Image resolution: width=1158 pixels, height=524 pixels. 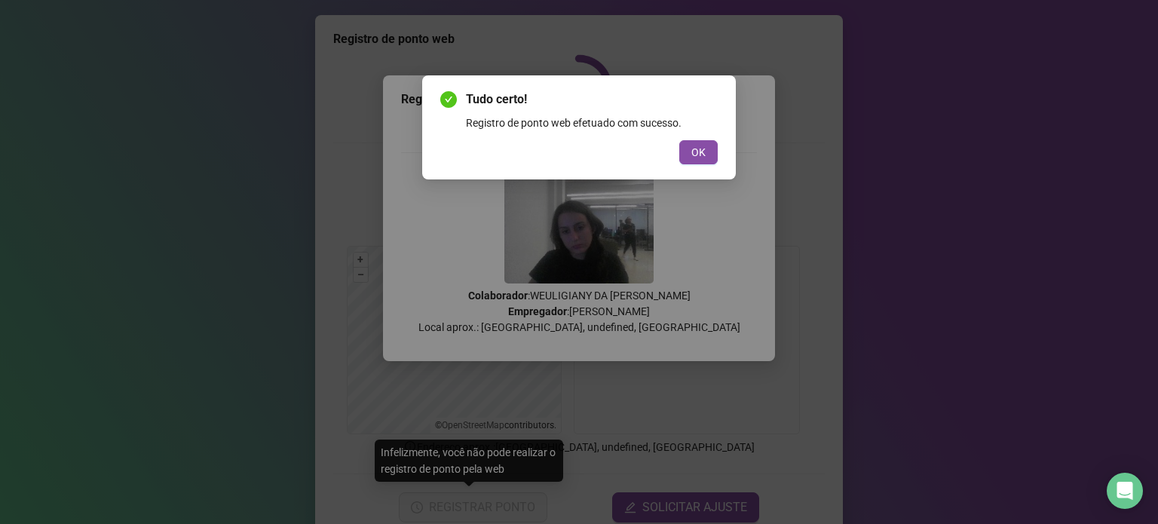 What do you see at coordinates (592, 100) in the screenshot?
I see `span: Tudo certo!` at bounding box center [592, 100].